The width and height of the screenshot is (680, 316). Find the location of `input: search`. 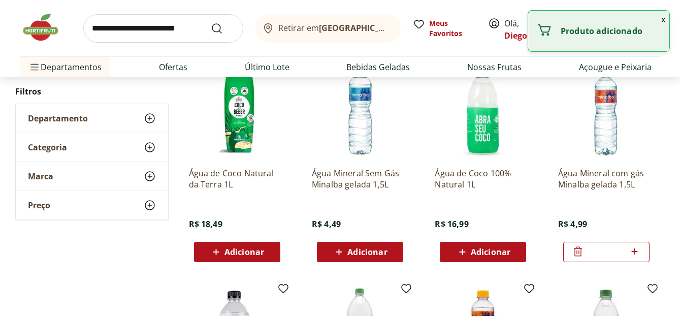

input: search is located at coordinates (163, 28).